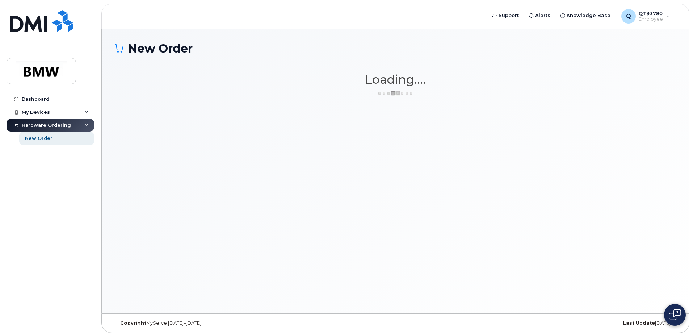  I want to click on img: Open chat, so click(675, 315).